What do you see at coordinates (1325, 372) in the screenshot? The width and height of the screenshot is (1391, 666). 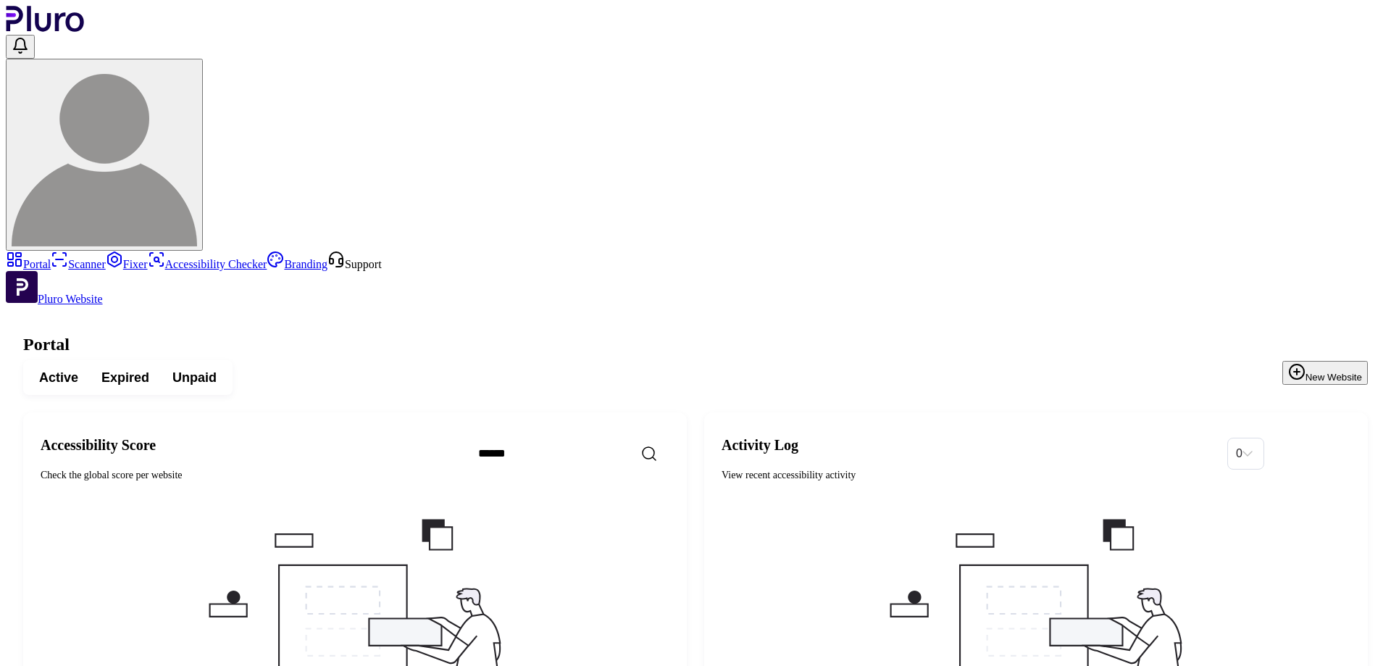 I see `button: New Website` at bounding box center [1325, 372].